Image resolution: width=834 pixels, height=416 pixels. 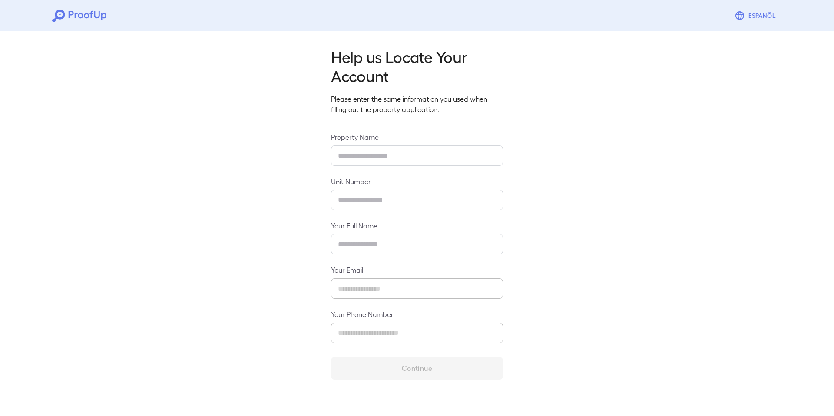 I want to click on label: Property Name, so click(x=417, y=137).